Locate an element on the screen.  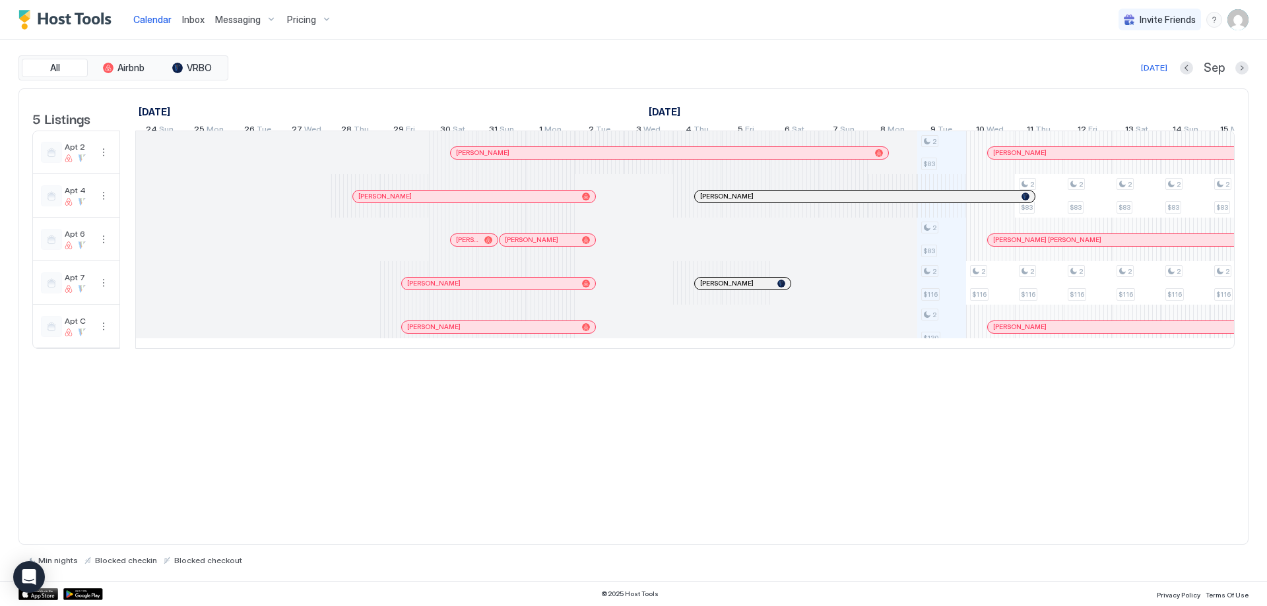
a: August 29, 2025 is located at coordinates (404, 131).